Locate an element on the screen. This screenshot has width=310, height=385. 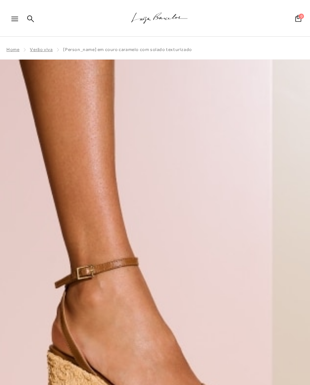
a: Home is located at coordinates (13, 48).